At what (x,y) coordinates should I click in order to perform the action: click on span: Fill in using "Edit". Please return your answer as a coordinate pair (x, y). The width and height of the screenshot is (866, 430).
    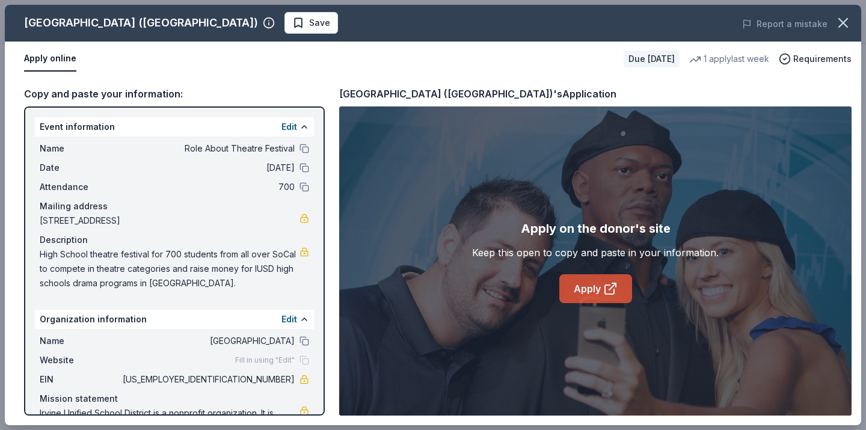
    Looking at the image, I should click on (264, 360).